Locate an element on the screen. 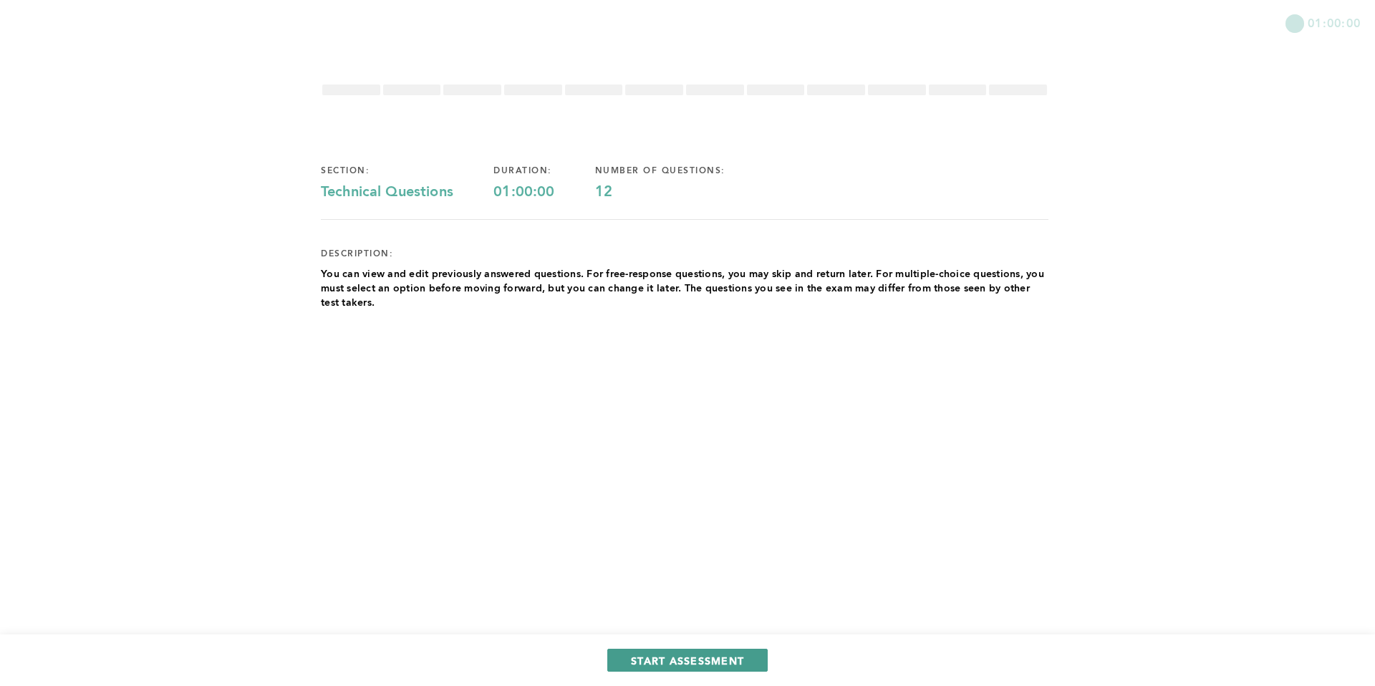  div: section: is located at coordinates (407, 171).